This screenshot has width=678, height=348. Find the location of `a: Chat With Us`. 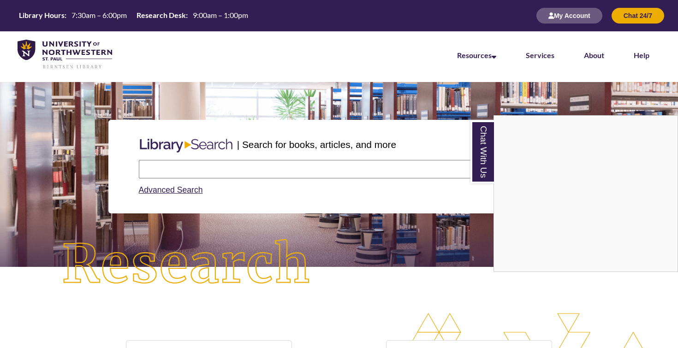

a: Chat With Us is located at coordinates (482, 152).